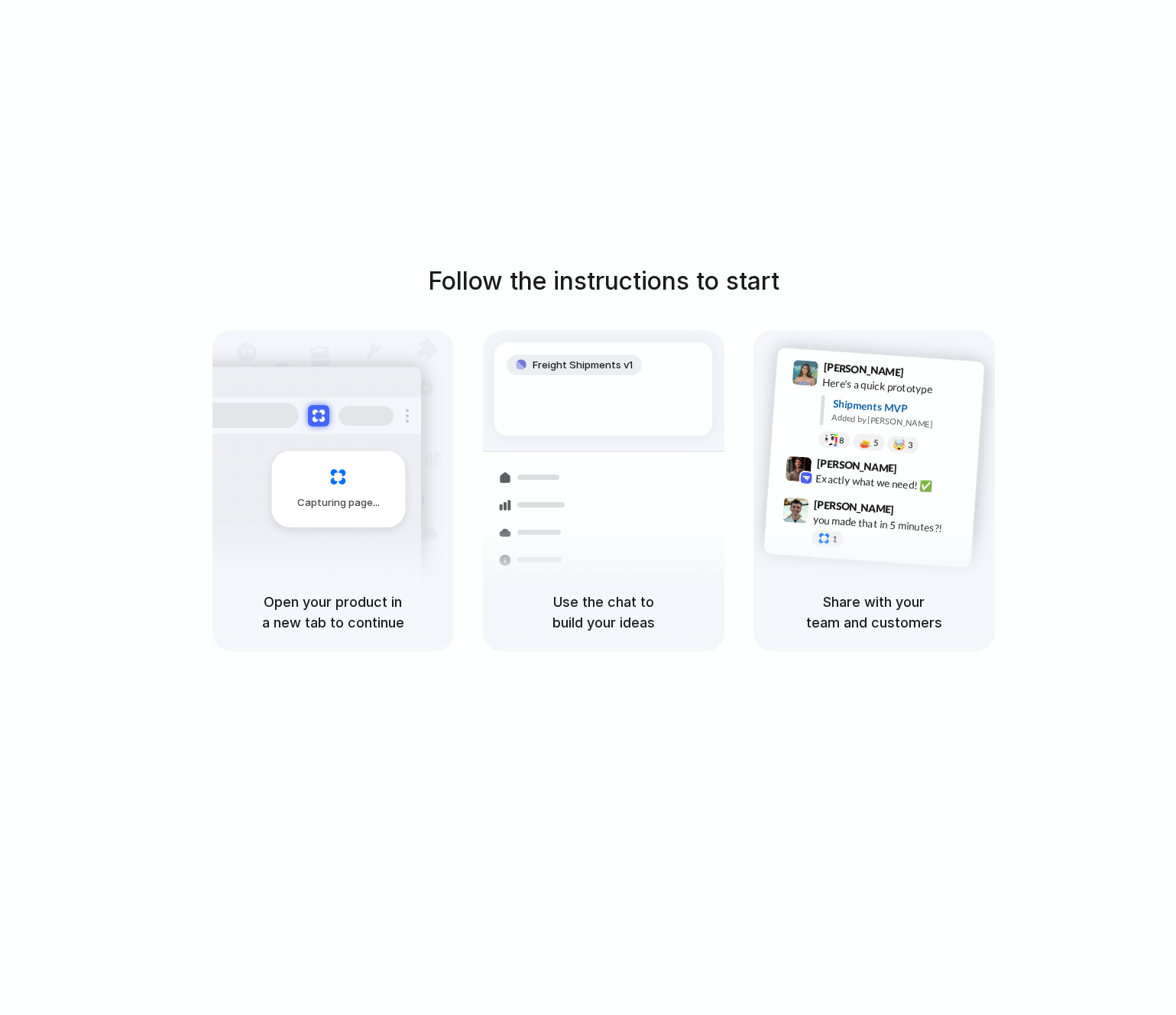 This screenshot has width=1176, height=1015. Describe the element at coordinates (333, 612) in the screenshot. I see `h5: Open your product in a new tab to continue` at that location.